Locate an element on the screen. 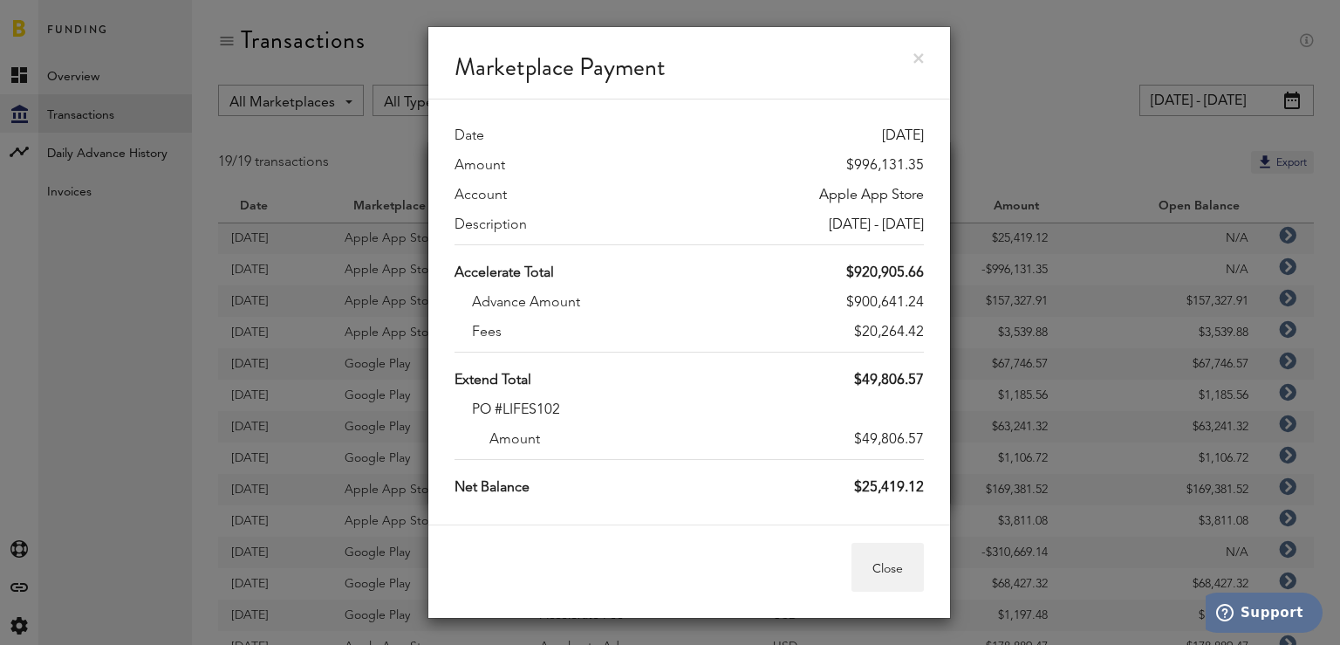 This screenshot has width=1340, height=645. div: Marketplace Payment is located at coordinates (689, 63).